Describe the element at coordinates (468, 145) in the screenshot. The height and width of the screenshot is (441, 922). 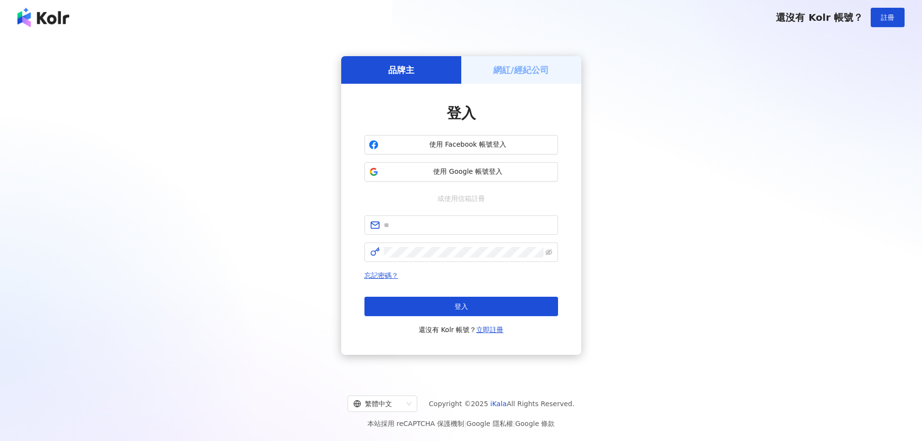
I see `span: 使用 Facebook 帳號登入` at that location.